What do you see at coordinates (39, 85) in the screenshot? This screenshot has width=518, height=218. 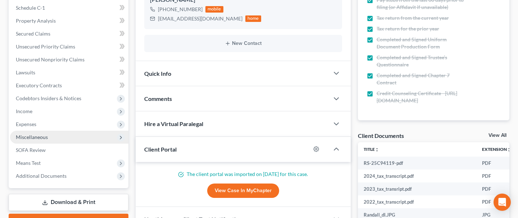 I see `span: Executory Contracts` at bounding box center [39, 85].